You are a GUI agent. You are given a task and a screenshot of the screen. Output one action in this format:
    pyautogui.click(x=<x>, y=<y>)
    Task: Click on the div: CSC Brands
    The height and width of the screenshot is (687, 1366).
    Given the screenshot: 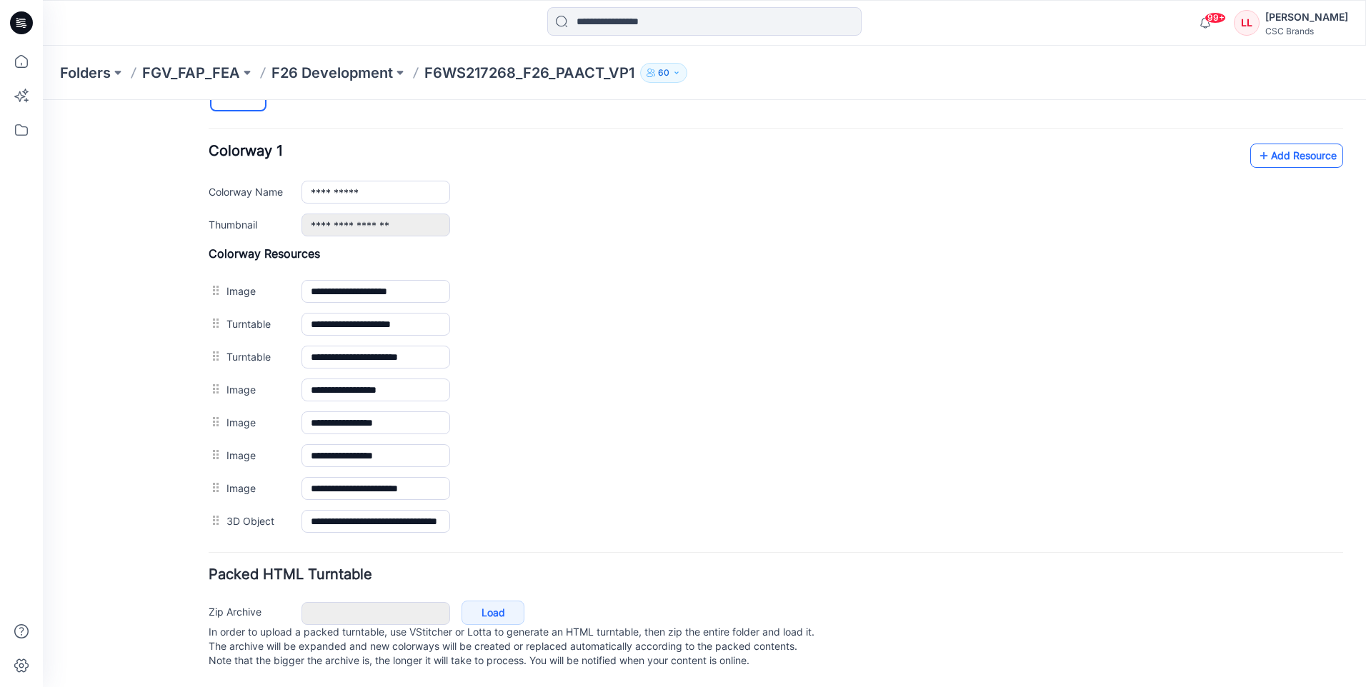 What is the action you would take?
    pyautogui.click(x=1307, y=31)
    